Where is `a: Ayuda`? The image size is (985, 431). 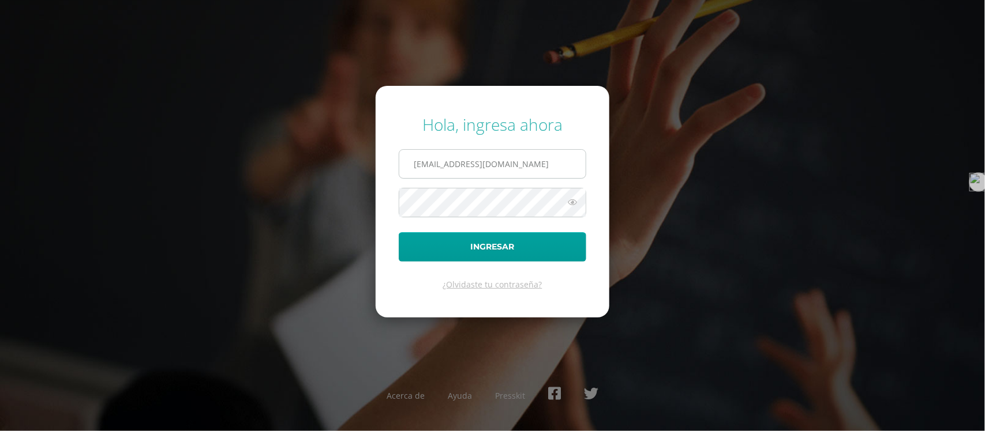 a: Ayuda is located at coordinates (460, 396).